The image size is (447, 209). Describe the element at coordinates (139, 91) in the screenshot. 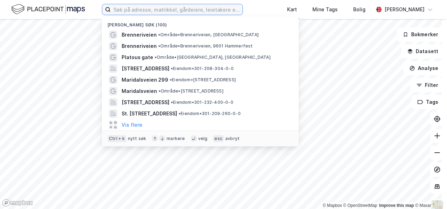

I see `span: Maridalsveien` at that location.